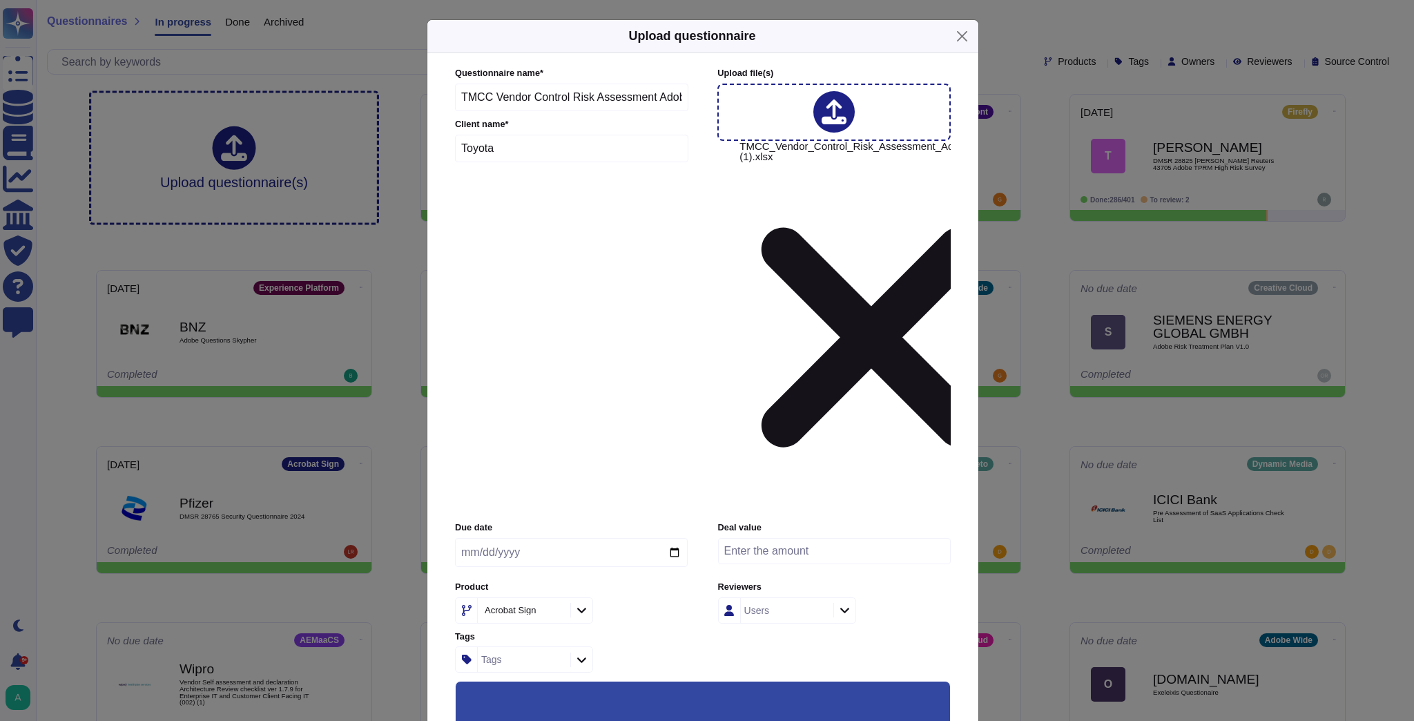  Describe the element at coordinates (510, 610) in the screenshot. I see `div: Acrobat Sign` at that location.